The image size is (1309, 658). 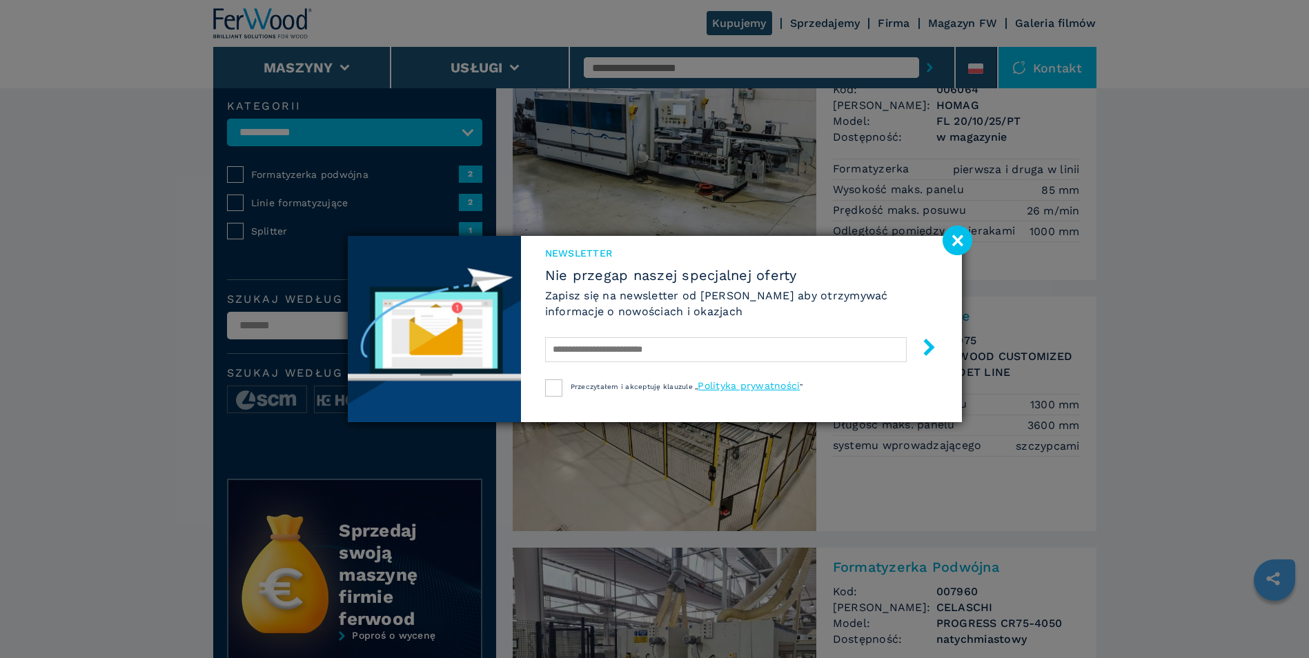 What do you see at coordinates (434, 329) in the screenshot?
I see `img: Newsletter image` at bounding box center [434, 329].